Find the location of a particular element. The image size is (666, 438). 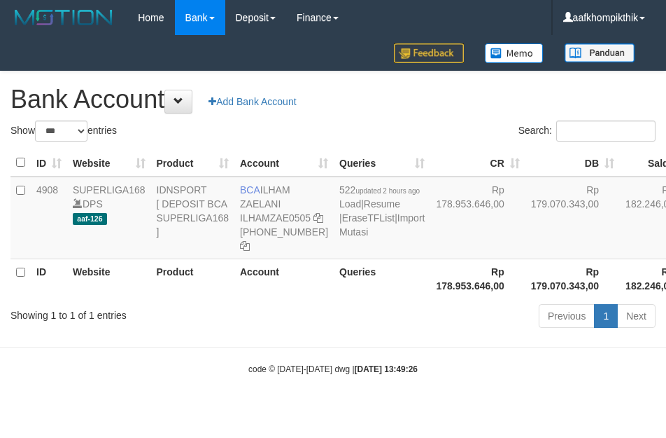

a: EraseTFList is located at coordinates (368, 218).